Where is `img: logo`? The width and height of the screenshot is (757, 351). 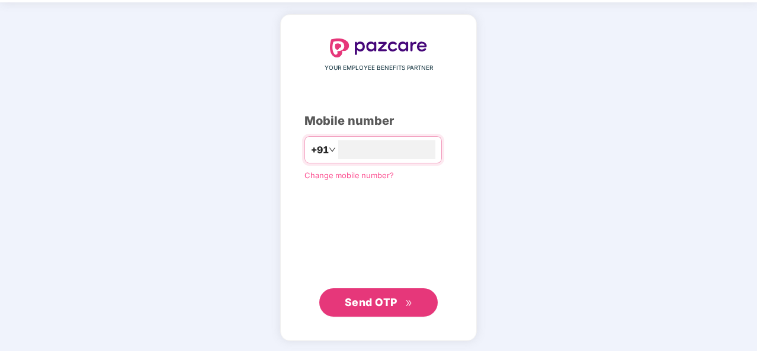 img: logo is located at coordinates (379, 48).